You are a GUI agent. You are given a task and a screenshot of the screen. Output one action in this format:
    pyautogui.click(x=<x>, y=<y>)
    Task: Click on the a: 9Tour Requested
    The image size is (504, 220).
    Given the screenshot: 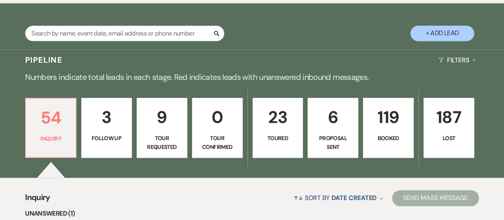 What is the action you would take?
    pyautogui.click(x=162, y=127)
    